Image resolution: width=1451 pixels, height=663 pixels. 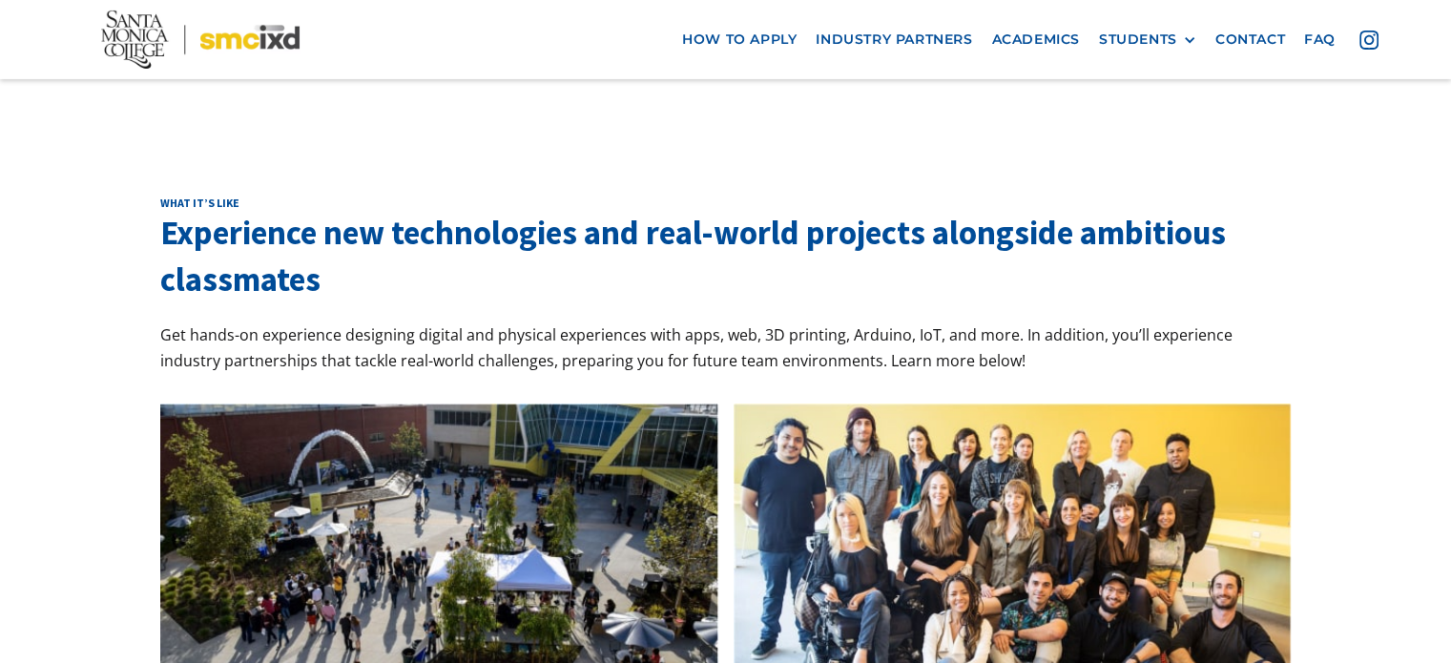 I want to click on a: industry partners, so click(x=894, y=39).